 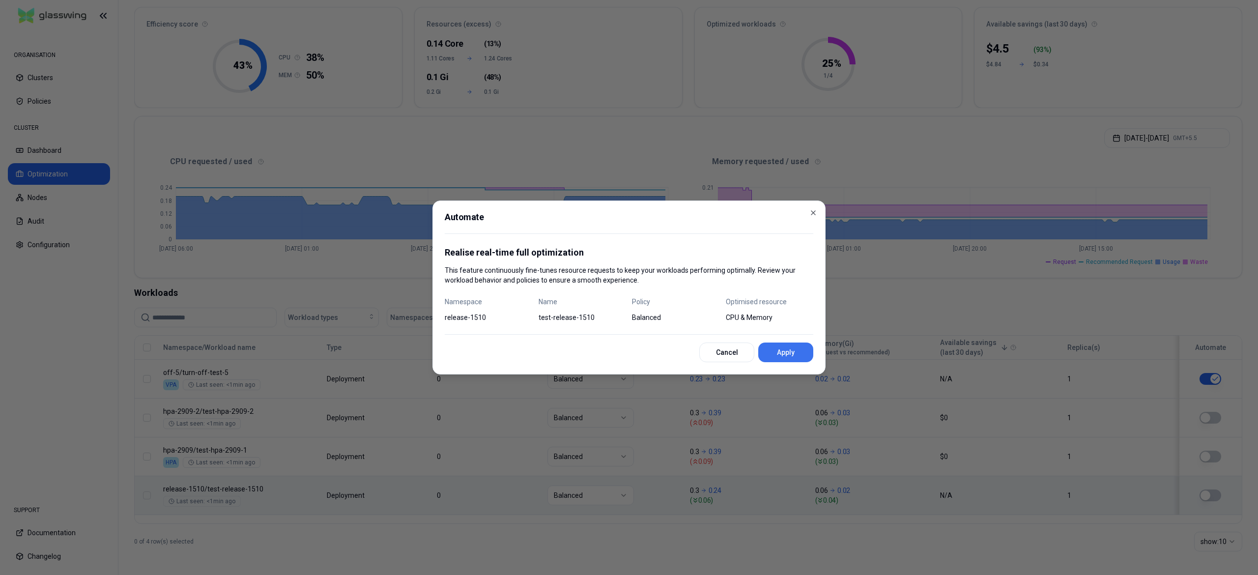 I want to click on span: CPU & Memory, so click(x=769, y=317).